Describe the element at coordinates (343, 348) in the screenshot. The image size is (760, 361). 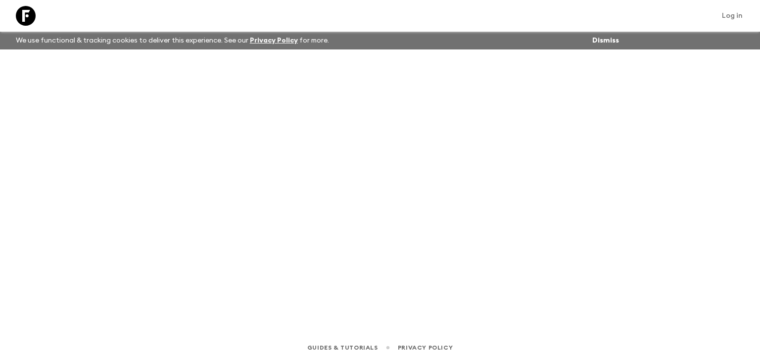
I see `a: Guides & Tutorials` at that location.